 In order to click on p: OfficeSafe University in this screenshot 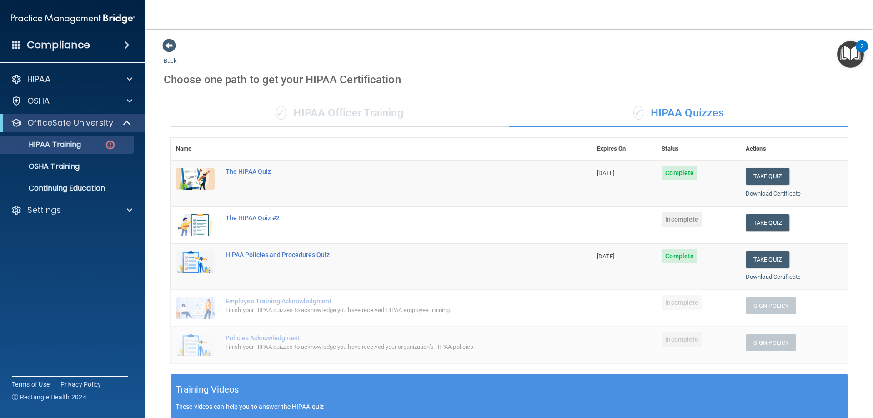, I will do `click(70, 123)`.